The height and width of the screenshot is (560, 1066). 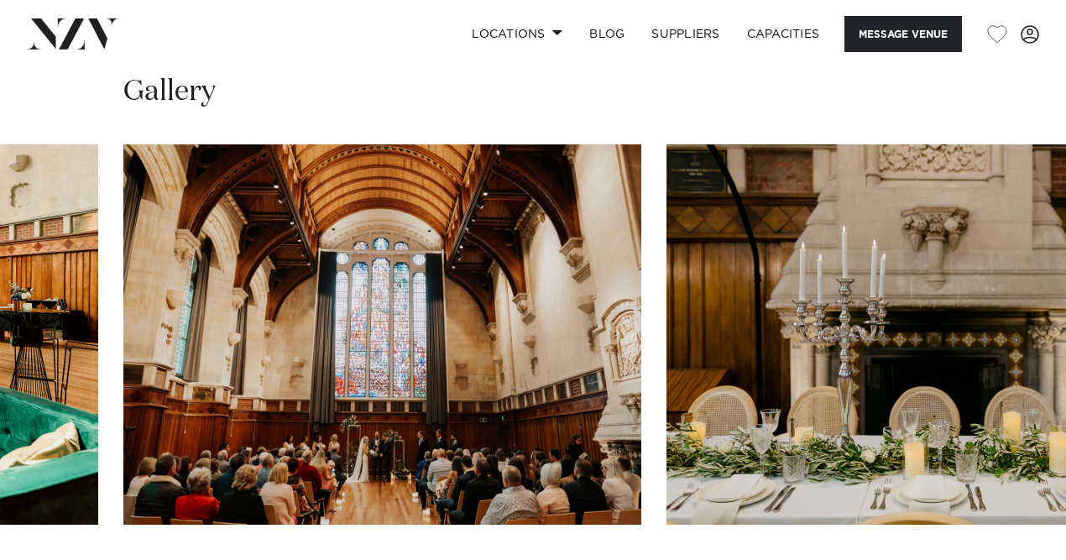 What do you see at coordinates (170, 92) in the screenshot?
I see `h2: Gallery` at bounding box center [170, 92].